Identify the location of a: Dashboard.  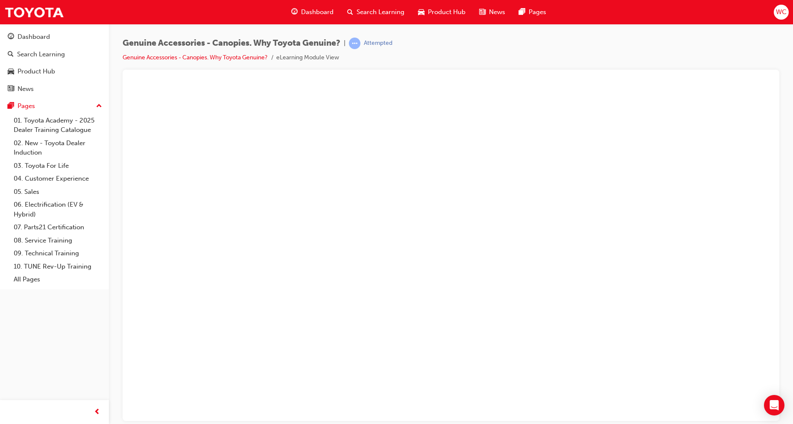
(54, 37).